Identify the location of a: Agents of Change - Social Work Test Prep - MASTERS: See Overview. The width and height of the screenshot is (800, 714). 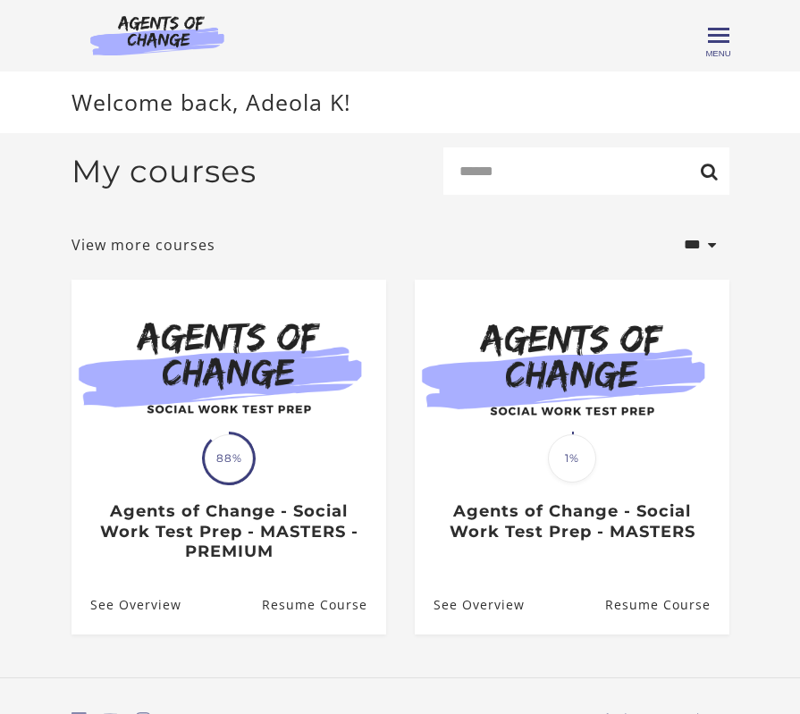
(469, 605).